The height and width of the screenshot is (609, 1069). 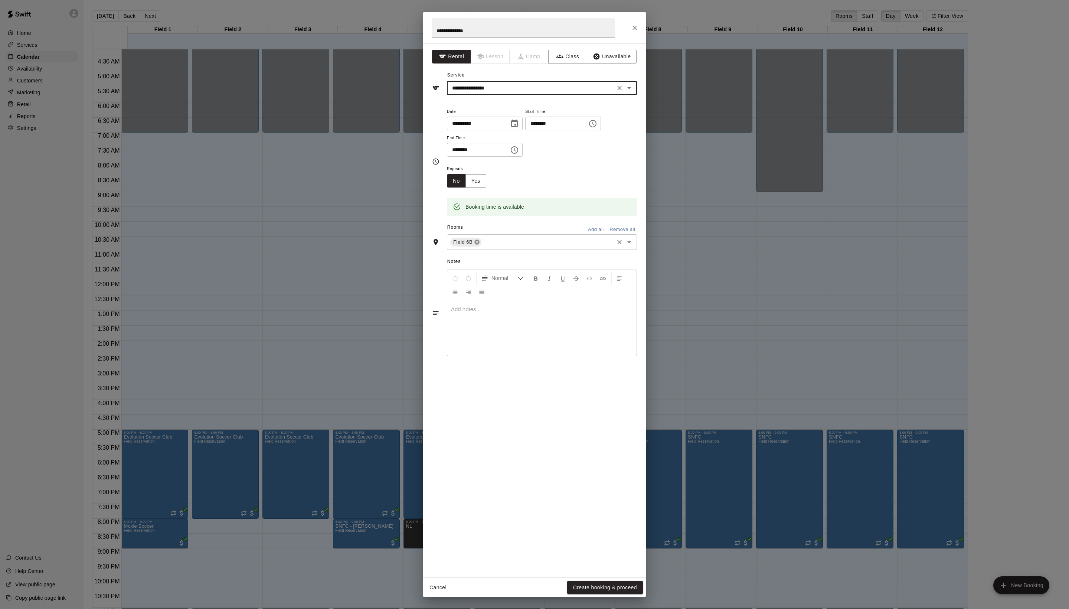 I want to click on svg: Rooms, so click(x=436, y=242).